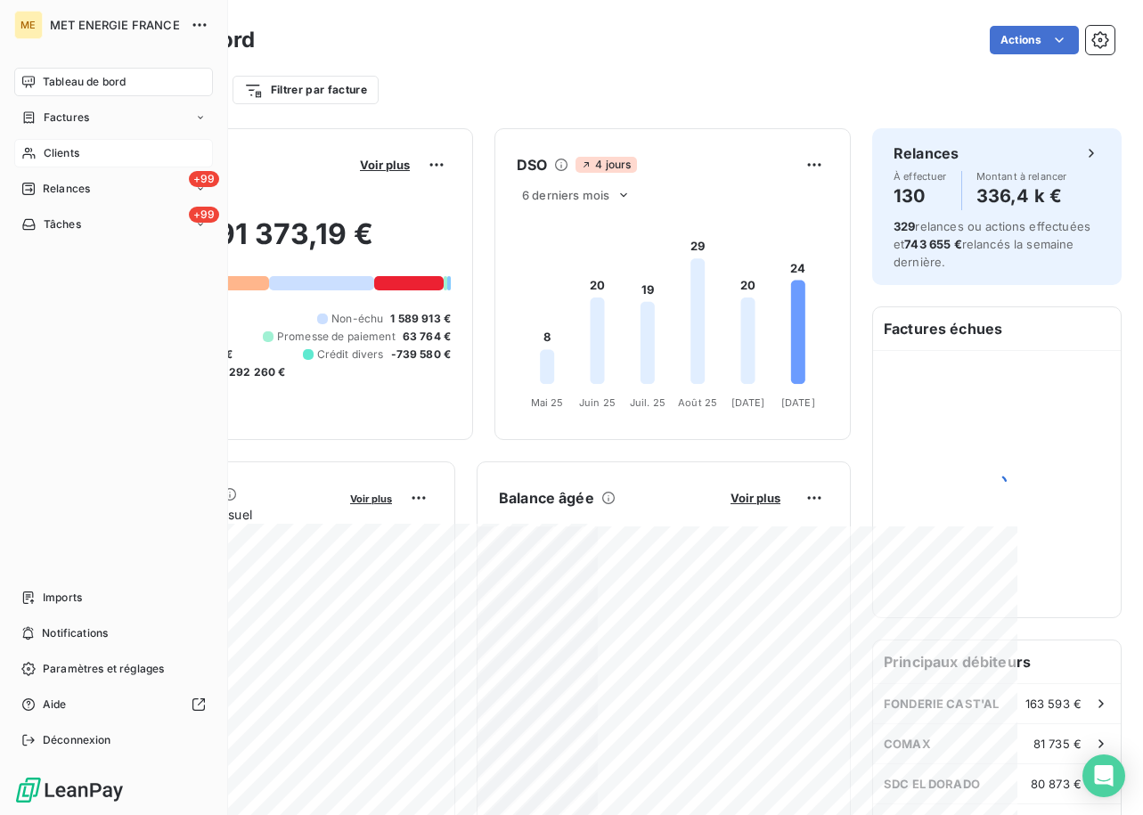  What do you see at coordinates (648, 403) in the screenshot?
I see `tspan: Juil. 25` at bounding box center [648, 403].